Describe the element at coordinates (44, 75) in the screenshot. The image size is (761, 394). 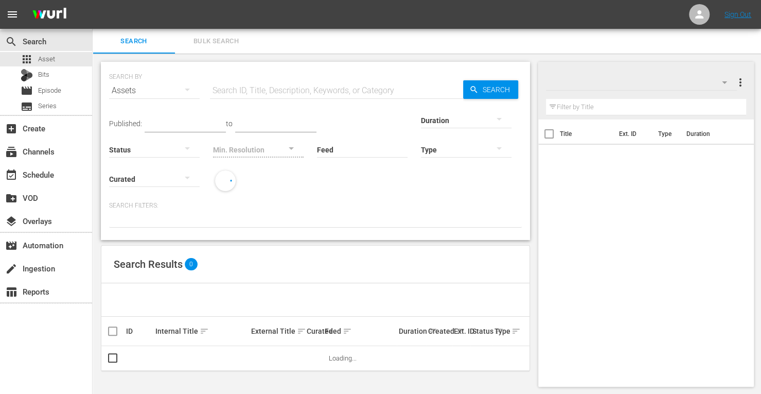
I see `span: Bits` at that location.